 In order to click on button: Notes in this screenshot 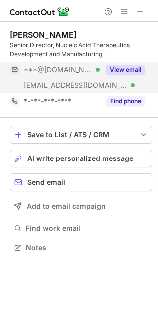, I will do `click(81, 248)`.